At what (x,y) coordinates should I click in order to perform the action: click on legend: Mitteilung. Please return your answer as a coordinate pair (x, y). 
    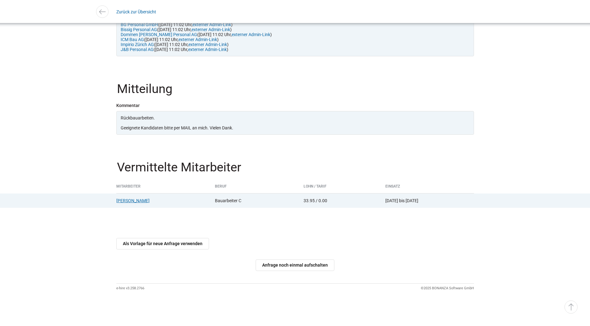
    Looking at the image, I should click on (296, 93).